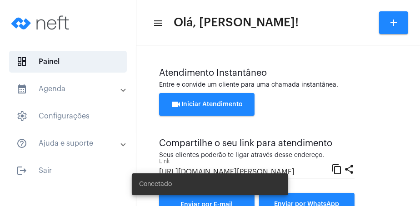 This screenshot has width=420, height=206. Describe the element at coordinates (68, 116) in the screenshot. I see `span: Configurações` at that location.